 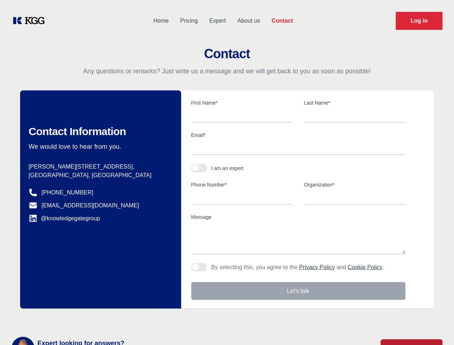 I want to click on label: Phone Number*, so click(x=242, y=185).